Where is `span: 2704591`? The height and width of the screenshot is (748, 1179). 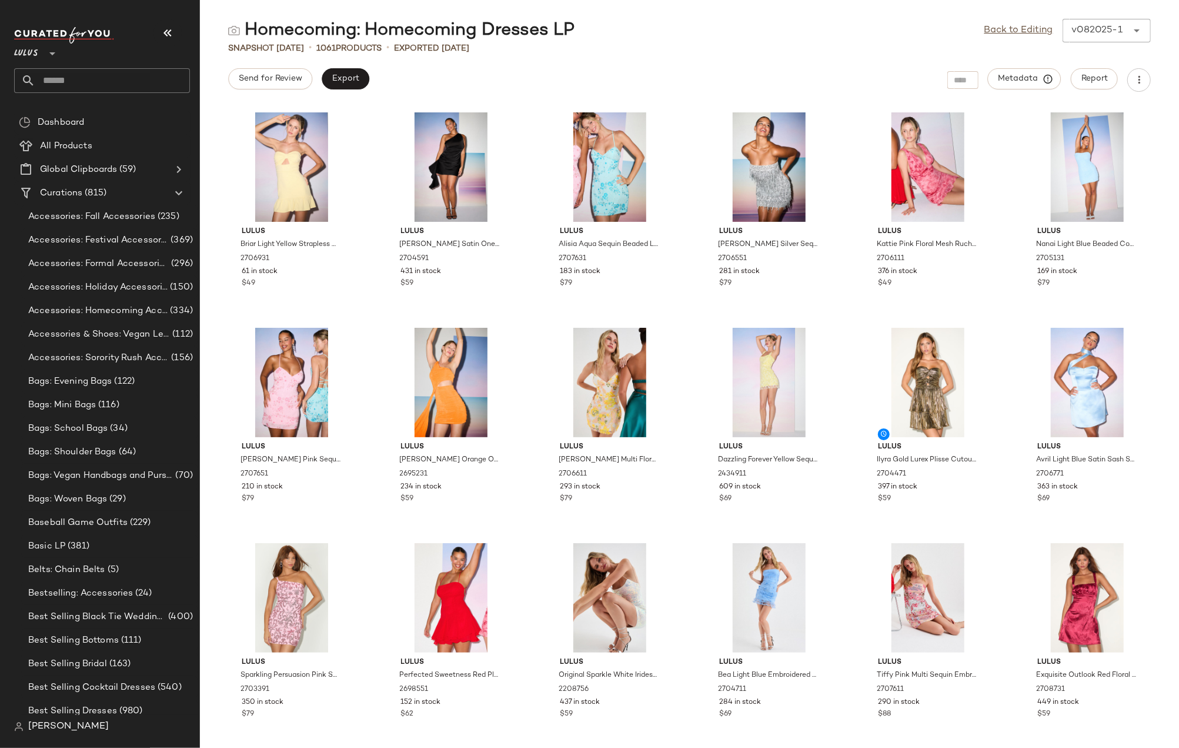
span: 2704591 is located at coordinates (415, 259).